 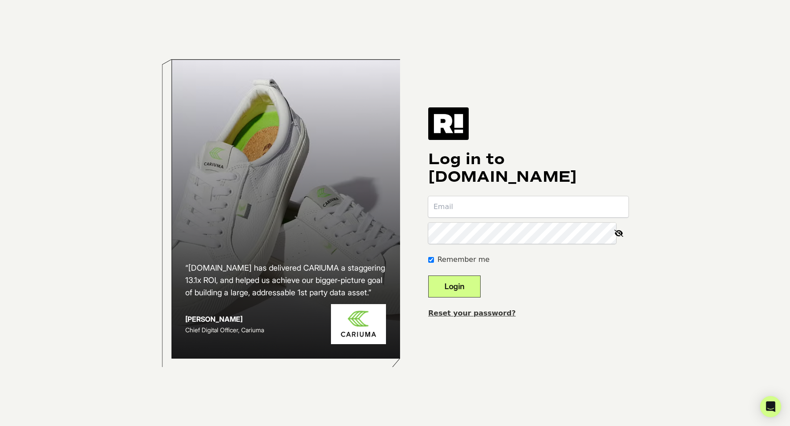 What do you see at coordinates (771, 407) in the screenshot?
I see `div: Open Intercom Messenger` at bounding box center [771, 407].